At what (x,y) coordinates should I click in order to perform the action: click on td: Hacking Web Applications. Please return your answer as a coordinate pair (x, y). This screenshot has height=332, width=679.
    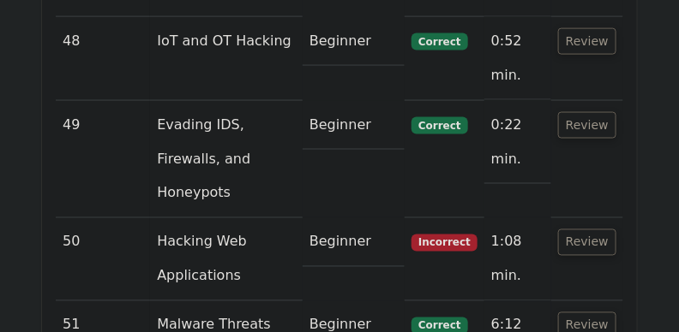
    Looking at the image, I should click on (226, 260).